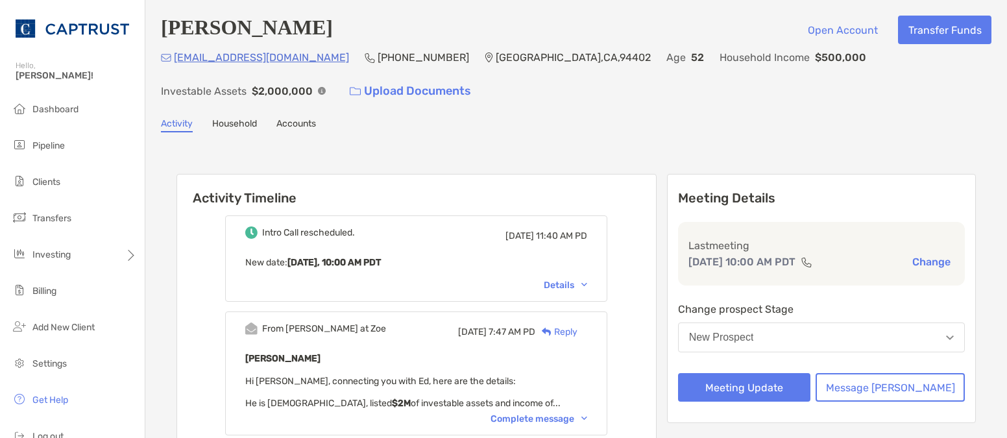 The image size is (1007, 438). Describe the element at coordinates (296, 125) in the screenshot. I see `a: Accounts` at that location.